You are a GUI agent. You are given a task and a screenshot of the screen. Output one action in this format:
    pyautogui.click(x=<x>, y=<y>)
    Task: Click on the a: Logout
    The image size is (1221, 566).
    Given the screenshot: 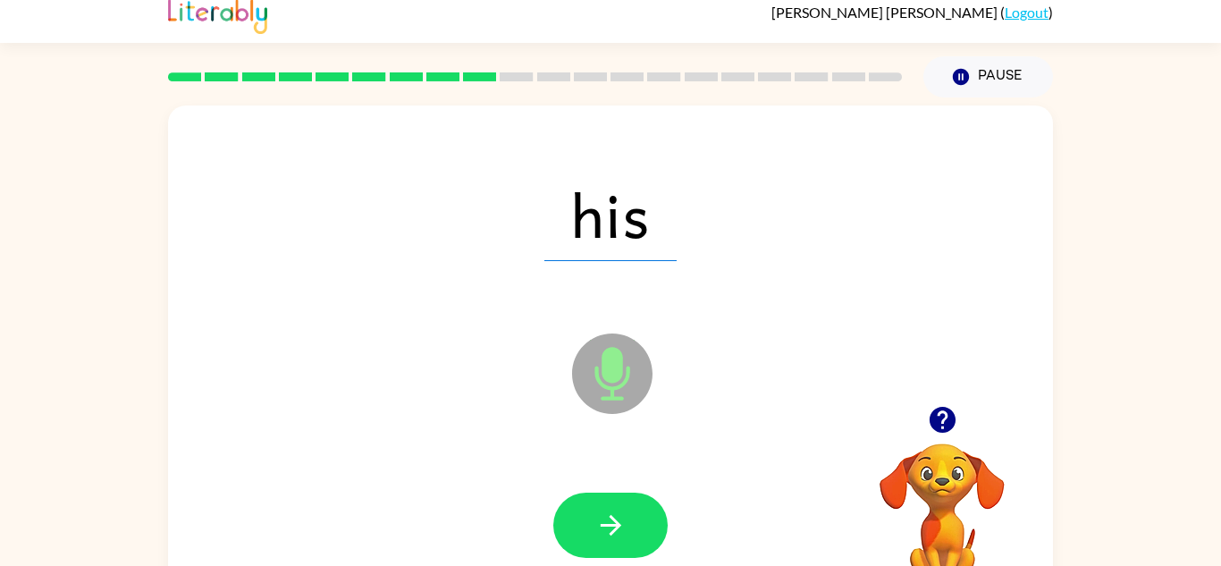 What is the action you would take?
    pyautogui.click(x=1026, y=12)
    